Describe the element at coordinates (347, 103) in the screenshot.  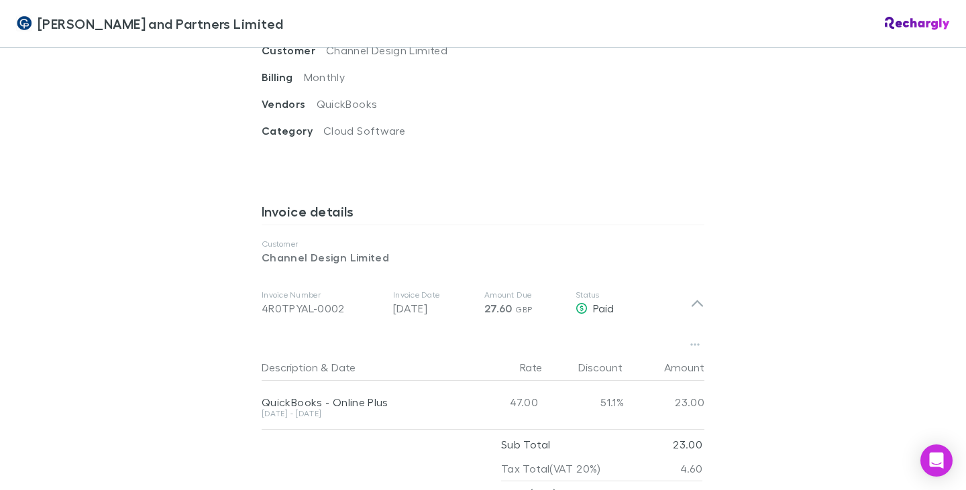
I see `span: QuickBooks` at that location.